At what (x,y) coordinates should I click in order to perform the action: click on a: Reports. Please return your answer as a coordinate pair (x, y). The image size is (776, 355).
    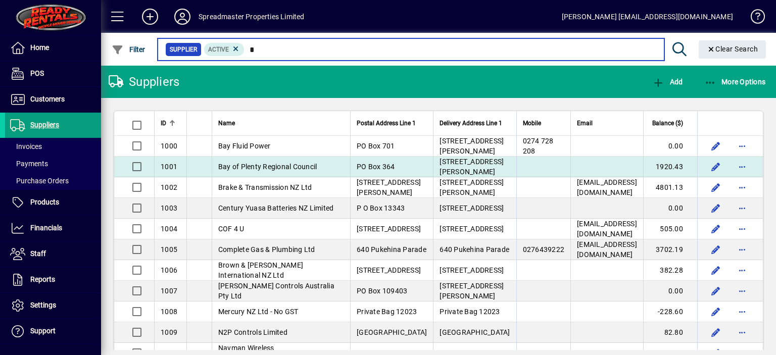
    Looking at the image, I should click on (53, 280).